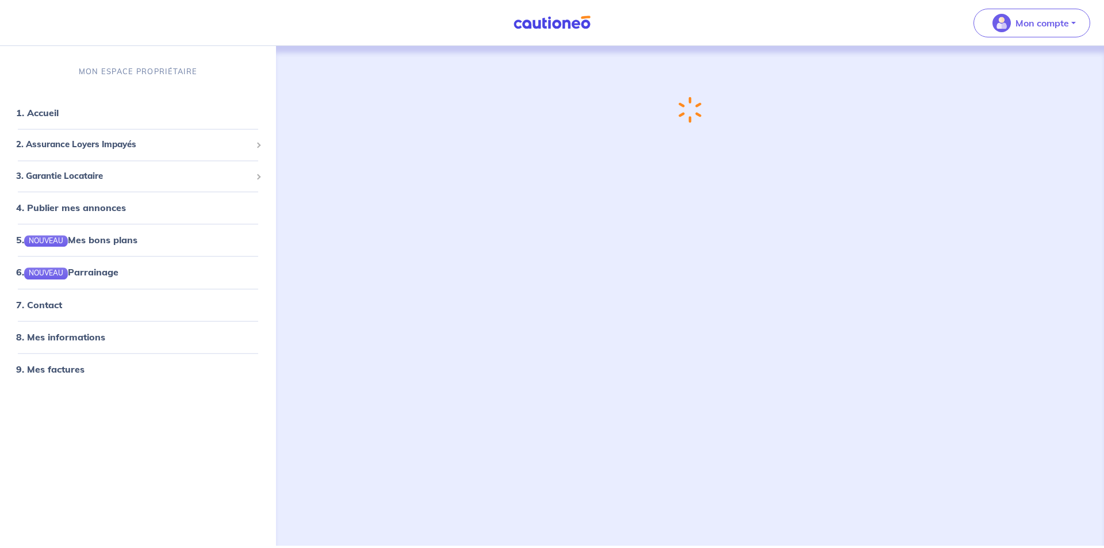 This screenshot has width=1104, height=548. What do you see at coordinates (39, 305) in the screenshot?
I see `a: 7. Contact` at bounding box center [39, 305].